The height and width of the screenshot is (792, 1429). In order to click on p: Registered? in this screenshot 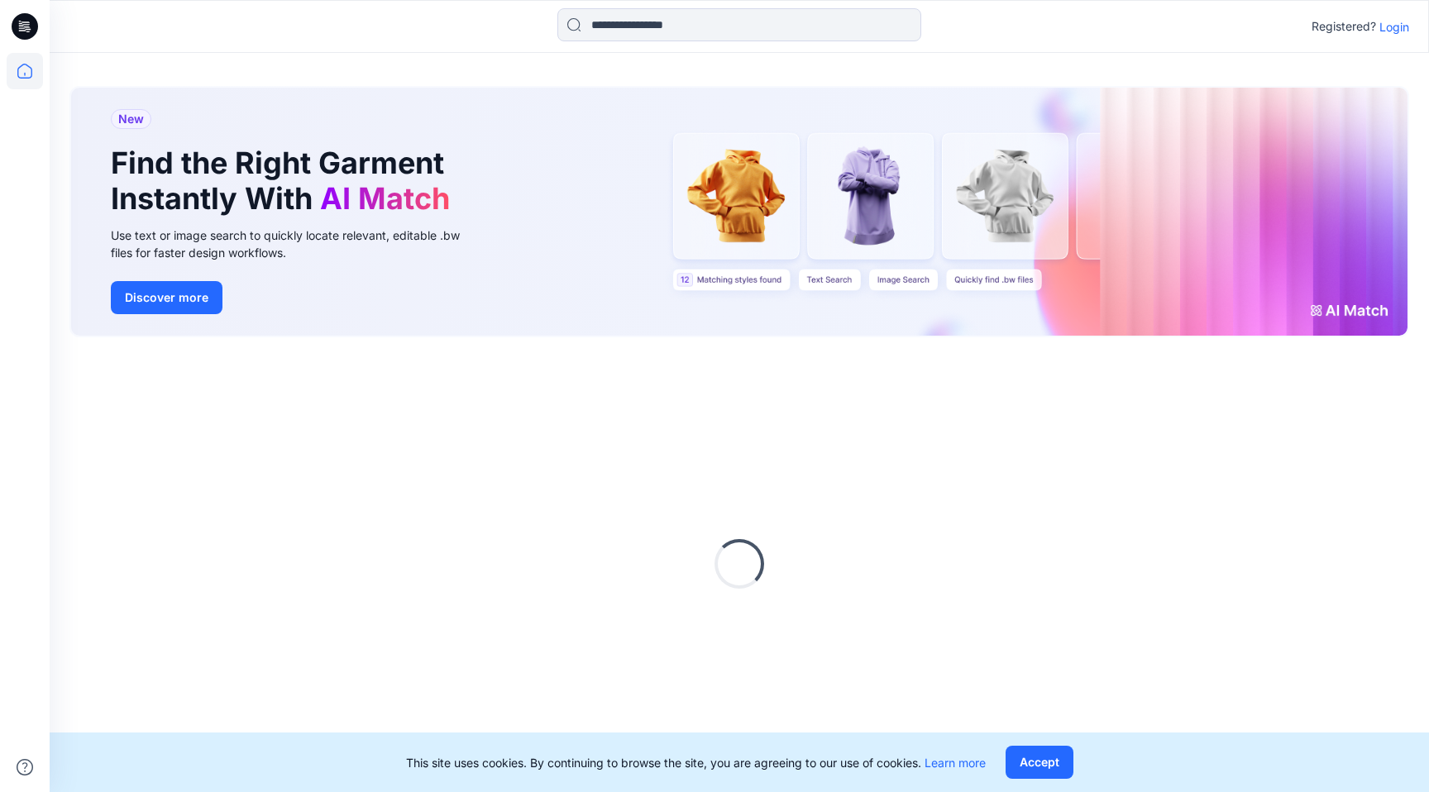, I will do `click(1343, 26)`.